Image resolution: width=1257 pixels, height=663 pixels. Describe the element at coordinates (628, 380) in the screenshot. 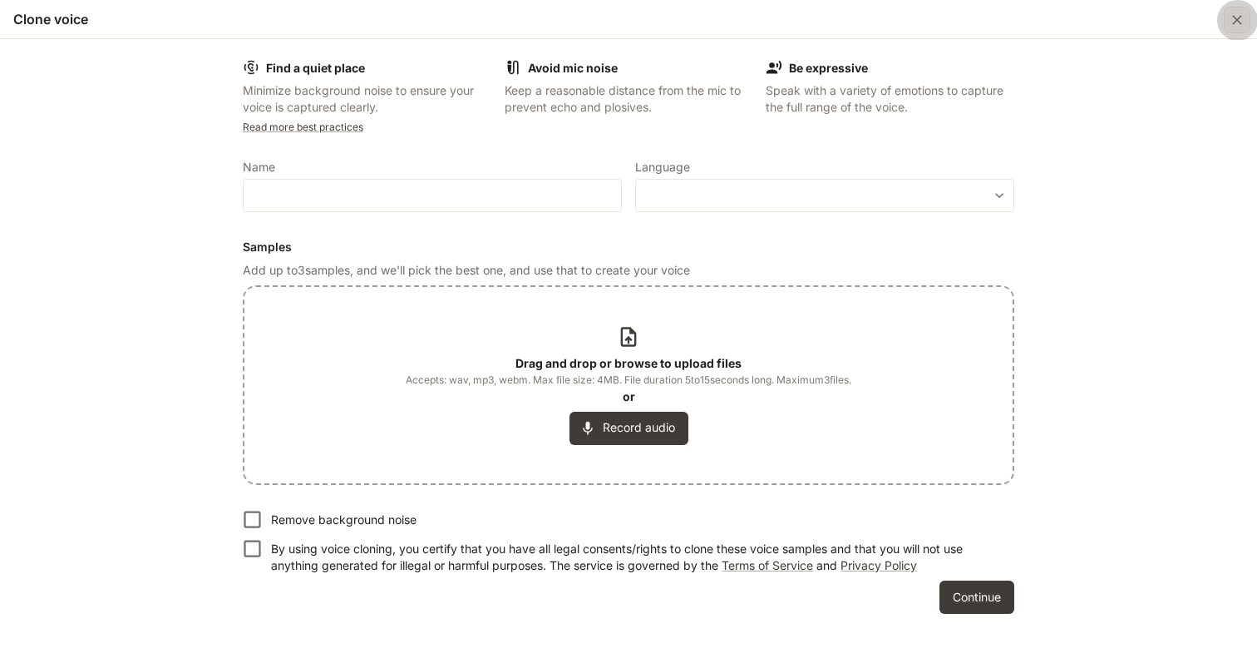

I see `span: Accepts: wav, mp3, webm. Max file size: 4MB. File duration 5 to 15 seconds long. Maximum 3 files.` at that location.